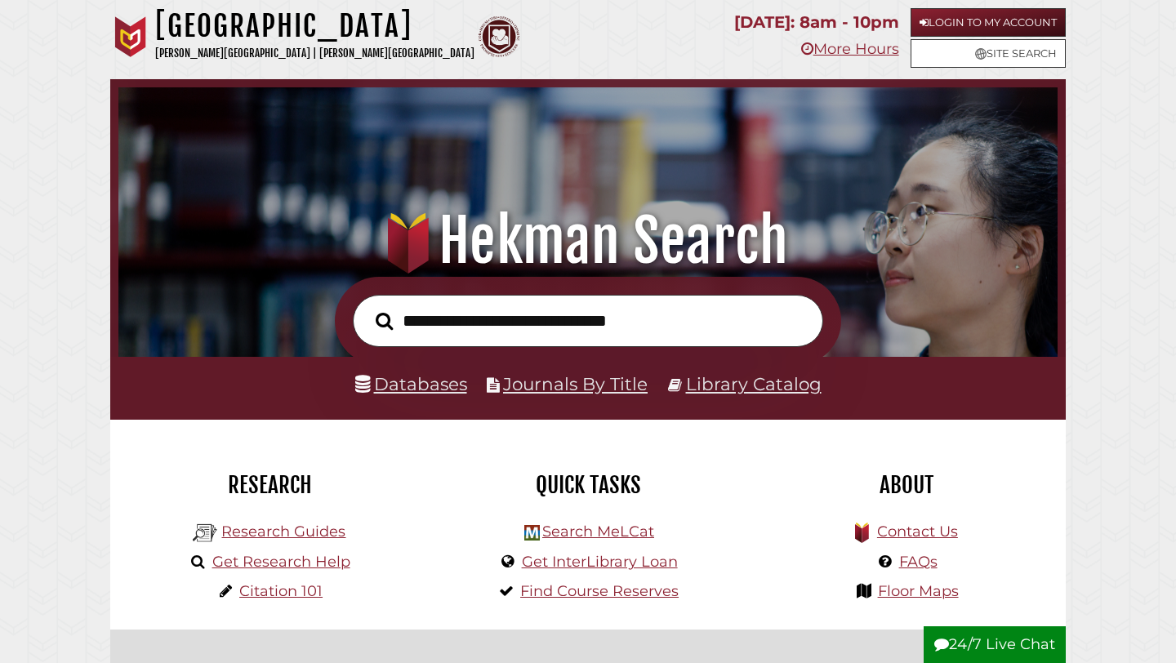 This screenshot has height=663, width=1176. Describe the element at coordinates (907, 485) in the screenshot. I see `h2: About` at that location.